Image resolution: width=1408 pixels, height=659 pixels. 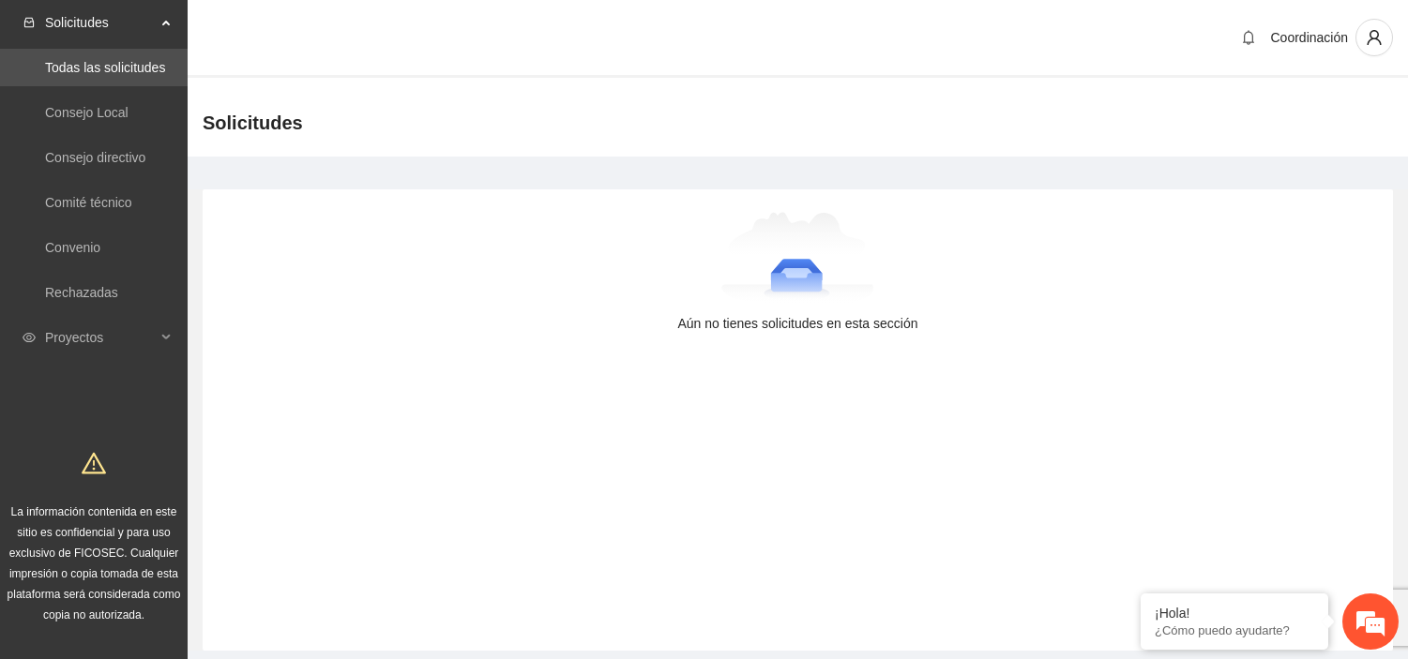 What do you see at coordinates (86, 113) in the screenshot?
I see `a: Consejo Local` at bounding box center [86, 113].